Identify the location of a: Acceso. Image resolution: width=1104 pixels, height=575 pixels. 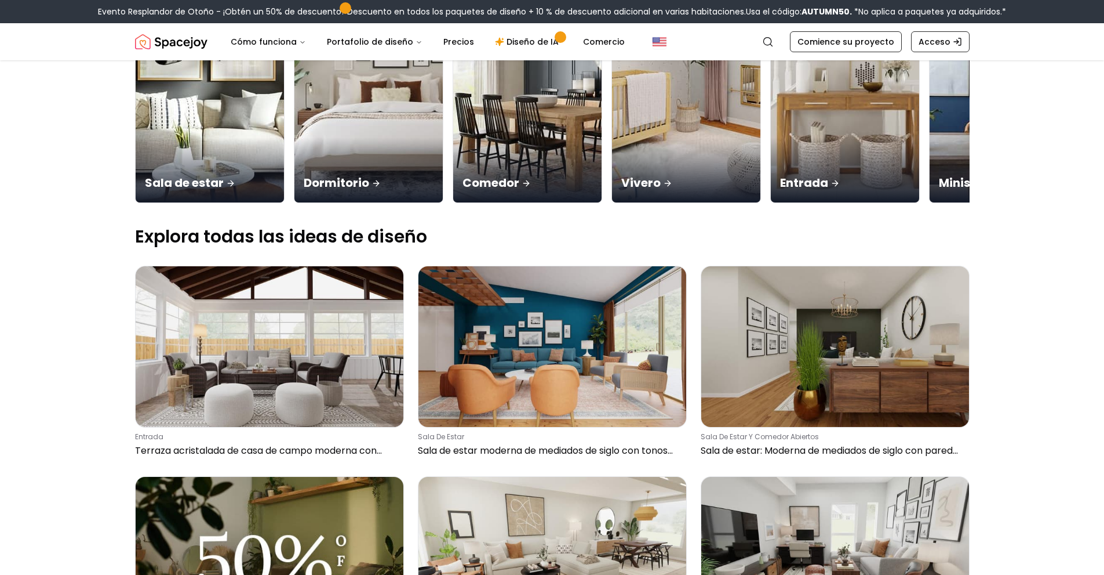
(940, 42).